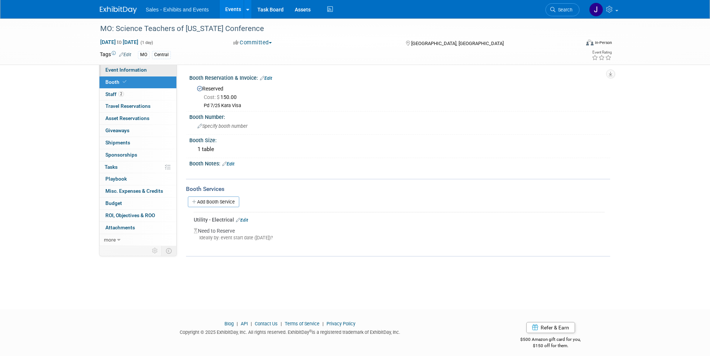 The image size is (710, 356). What do you see at coordinates (138, 106) in the screenshot?
I see `a: Travel Reservations` at bounding box center [138, 106].